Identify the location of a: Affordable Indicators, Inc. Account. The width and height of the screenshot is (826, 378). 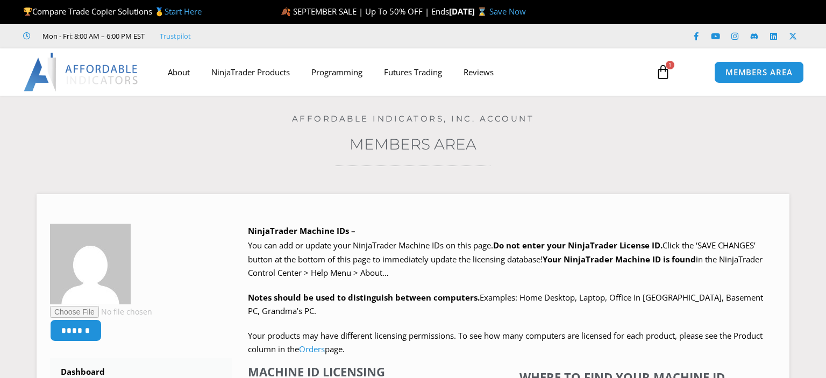
(413, 118).